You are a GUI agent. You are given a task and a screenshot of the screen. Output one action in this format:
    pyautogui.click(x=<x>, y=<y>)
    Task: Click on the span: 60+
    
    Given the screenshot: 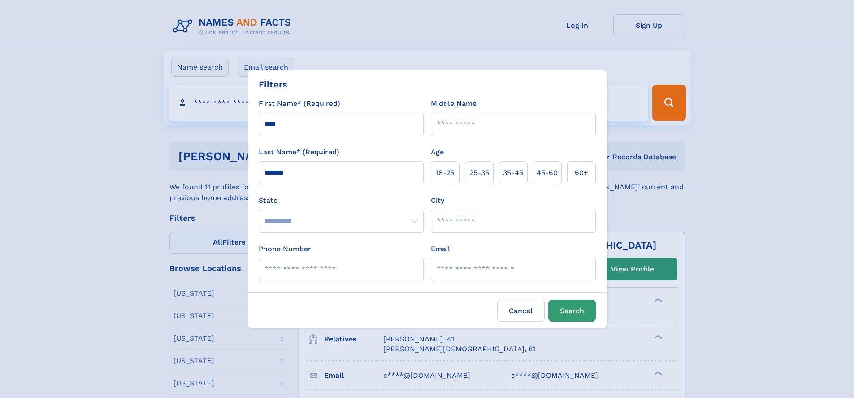 What is the action you would take?
    pyautogui.click(x=581, y=173)
    